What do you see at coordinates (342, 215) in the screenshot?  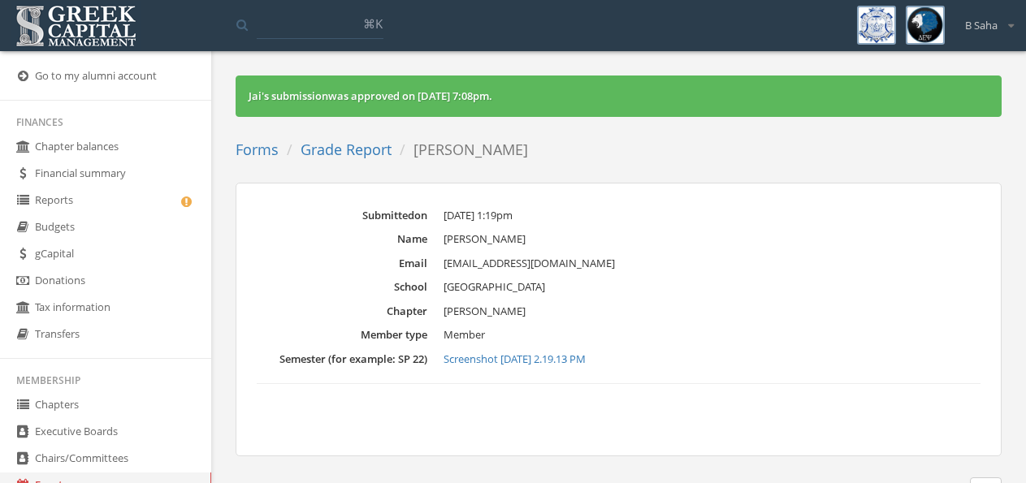 I see `dt: Submitted on` at bounding box center [342, 215].